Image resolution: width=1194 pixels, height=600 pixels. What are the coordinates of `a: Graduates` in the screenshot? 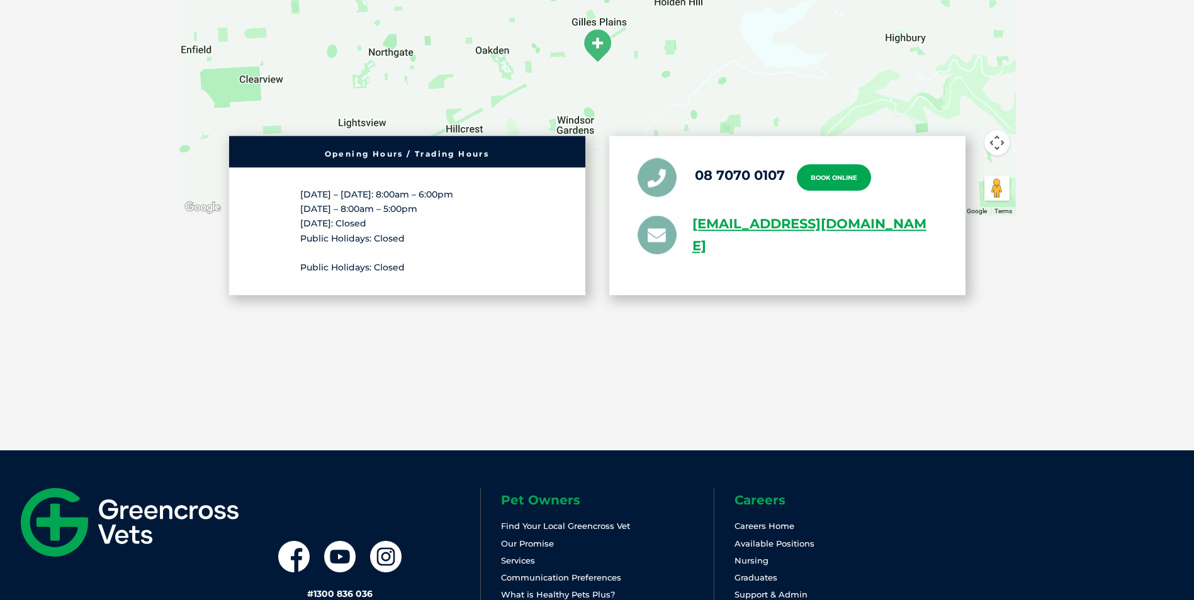 It's located at (756, 578).